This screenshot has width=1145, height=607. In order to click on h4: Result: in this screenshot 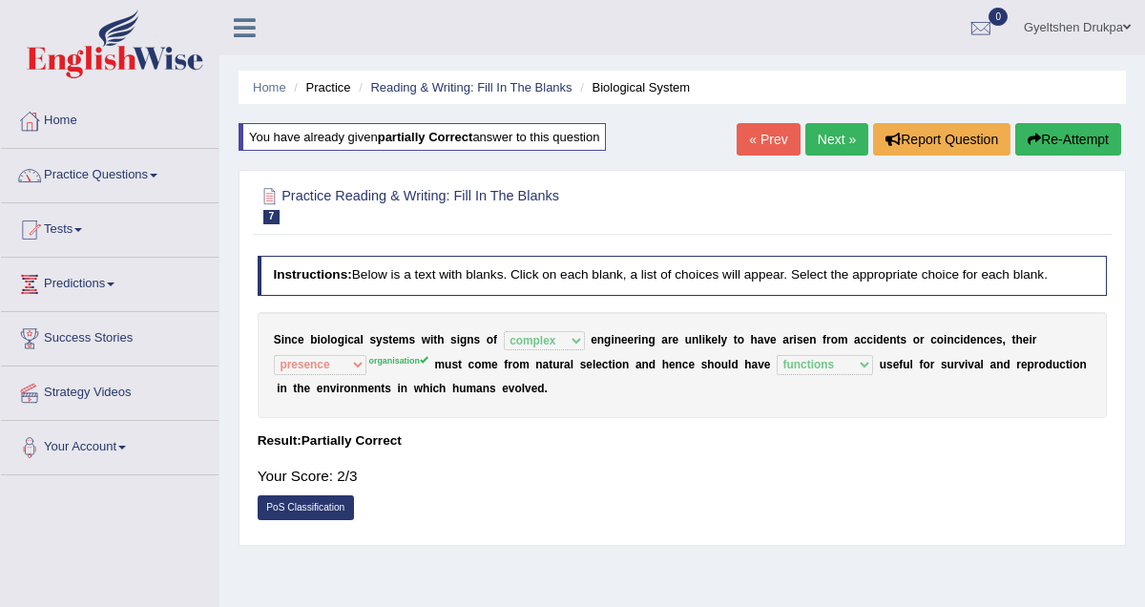, I will do `click(682, 441)`.